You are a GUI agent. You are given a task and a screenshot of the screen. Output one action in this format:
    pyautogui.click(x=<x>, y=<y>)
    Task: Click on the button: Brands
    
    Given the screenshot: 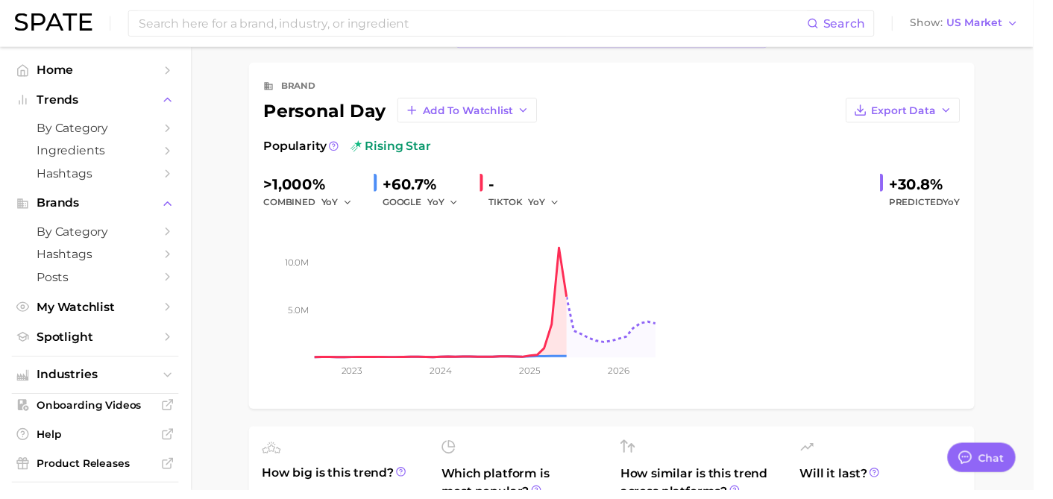 What is the action you would take?
    pyautogui.click(x=97, y=207)
    